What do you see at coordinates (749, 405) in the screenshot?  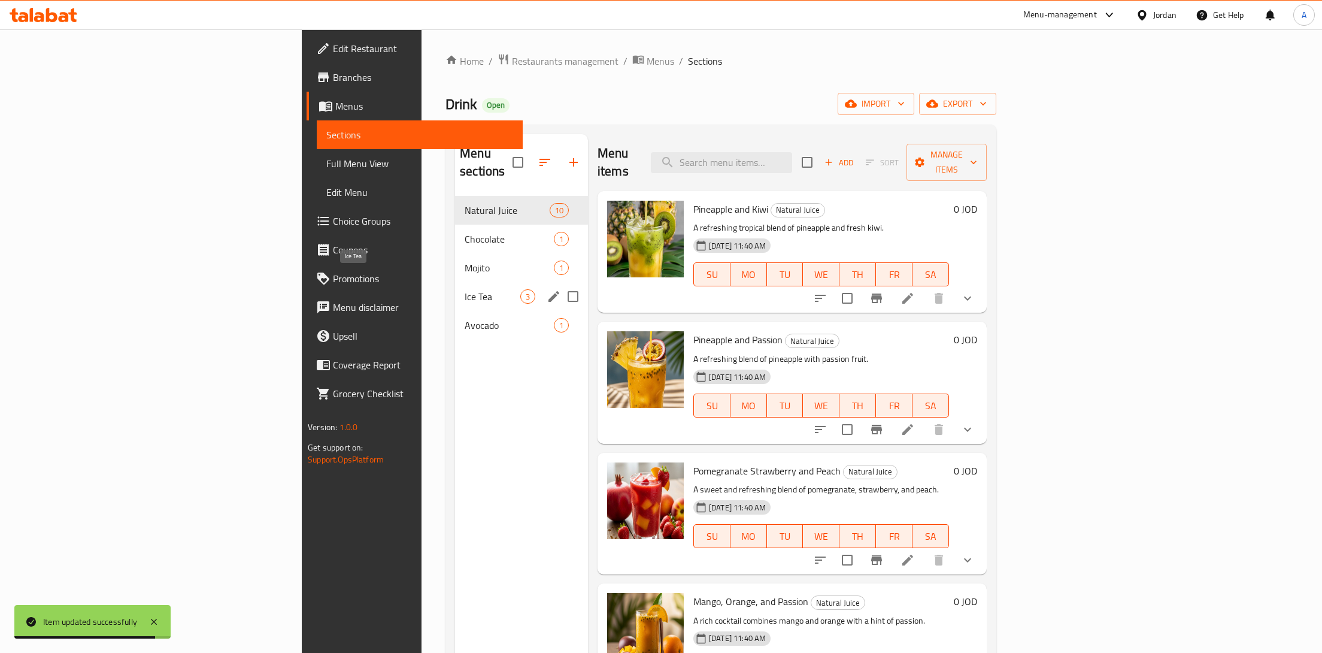 I see `span: MO` at bounding box center [749, 405].